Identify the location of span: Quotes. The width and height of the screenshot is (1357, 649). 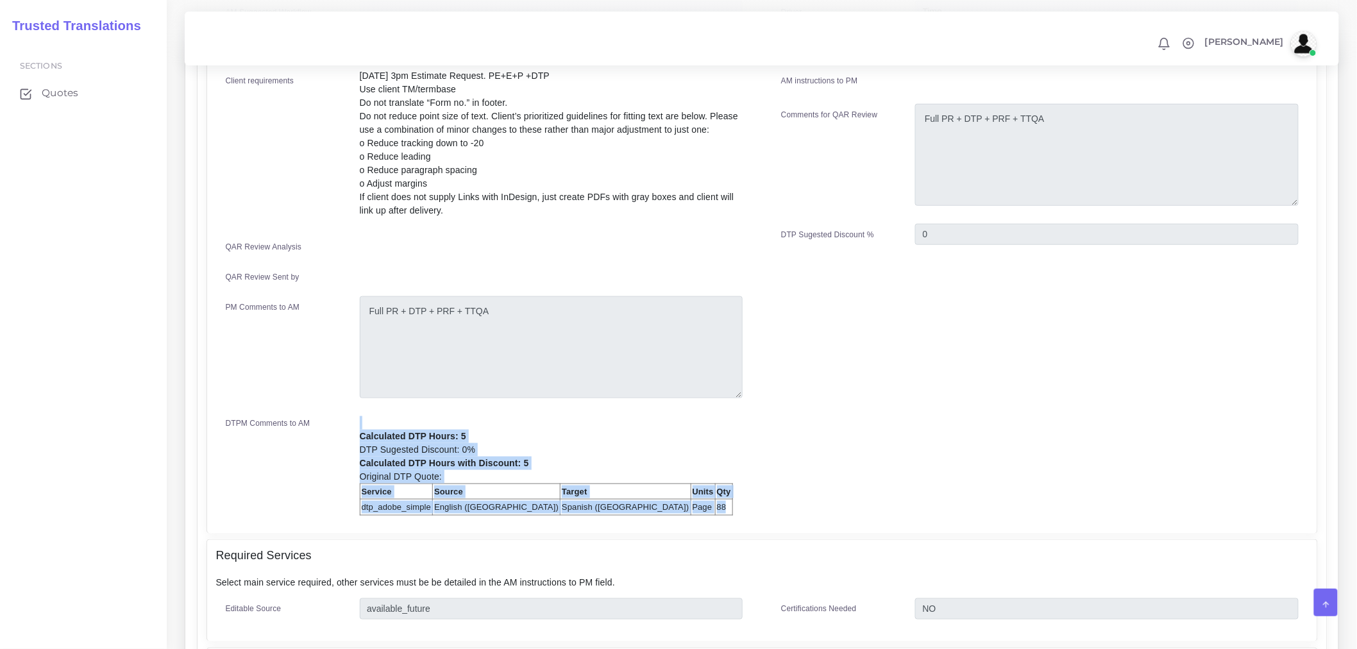
(60, 93).